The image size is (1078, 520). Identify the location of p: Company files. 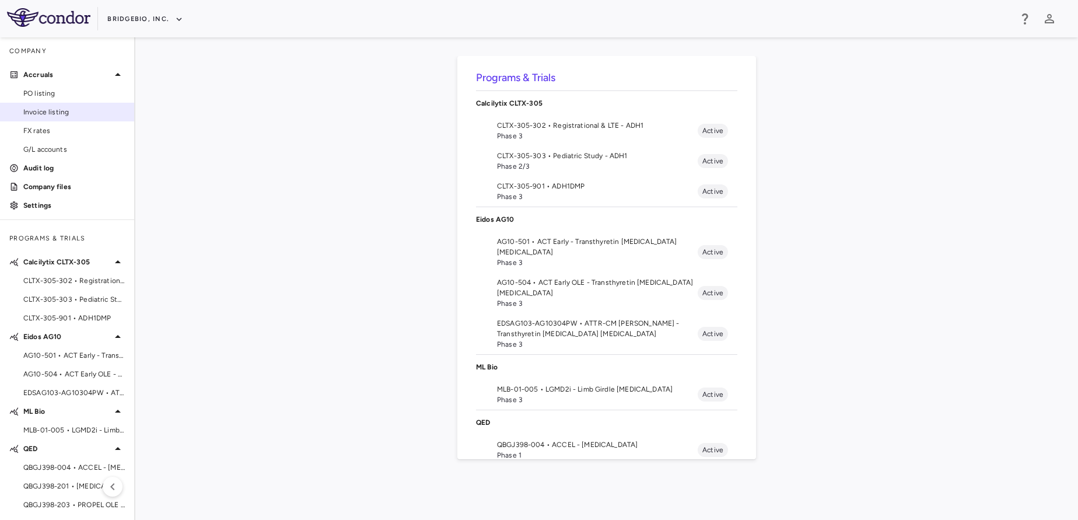
(74, 187).